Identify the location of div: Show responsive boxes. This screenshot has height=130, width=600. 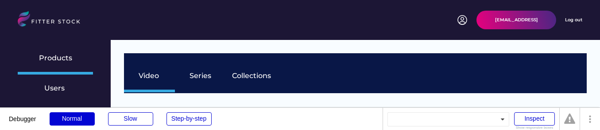
(535, 128).